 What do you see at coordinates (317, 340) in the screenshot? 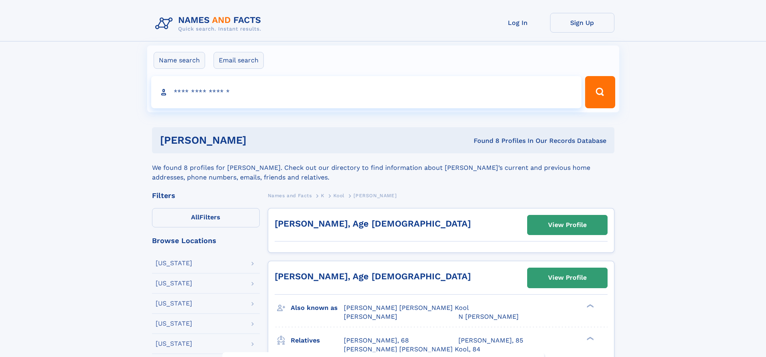
I see `h3: Relatives` at bounding box center [317, 340].